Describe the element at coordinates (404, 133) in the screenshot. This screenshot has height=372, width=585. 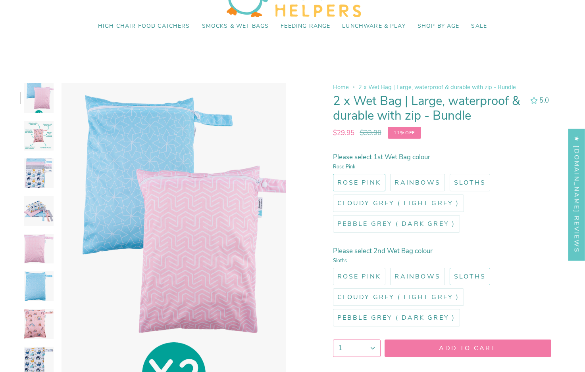
I see `span: off` at that location.